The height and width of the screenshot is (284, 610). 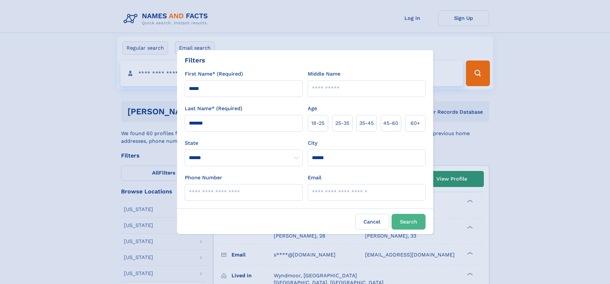 I want to click on label: Age, so click(x=312, y=109).